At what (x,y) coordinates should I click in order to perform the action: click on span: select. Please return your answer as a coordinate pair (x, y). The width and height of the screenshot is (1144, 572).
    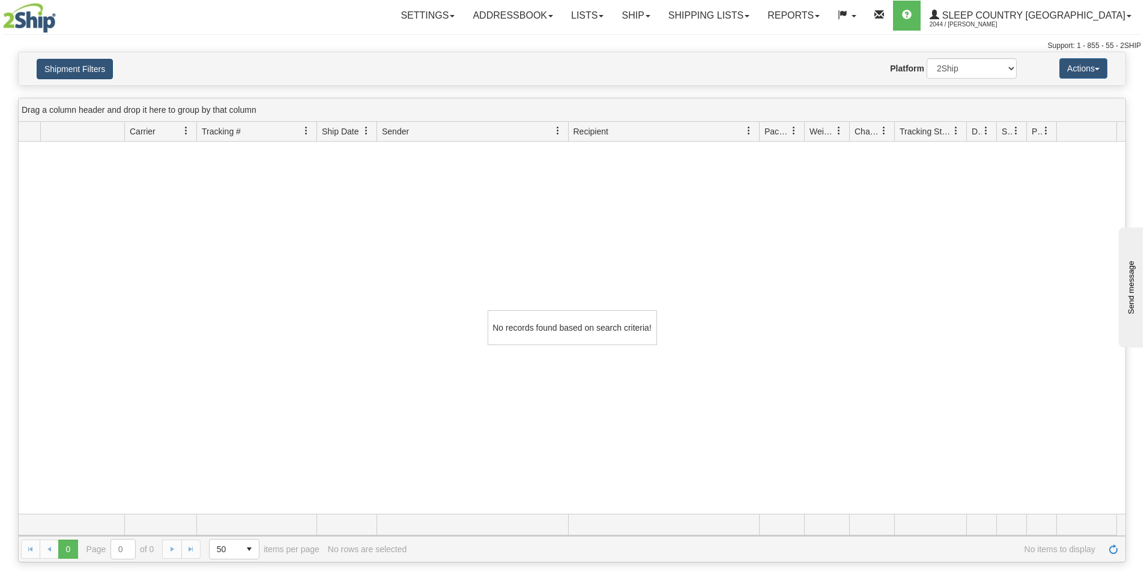
    Looking at the image, I should click on (249, 550).